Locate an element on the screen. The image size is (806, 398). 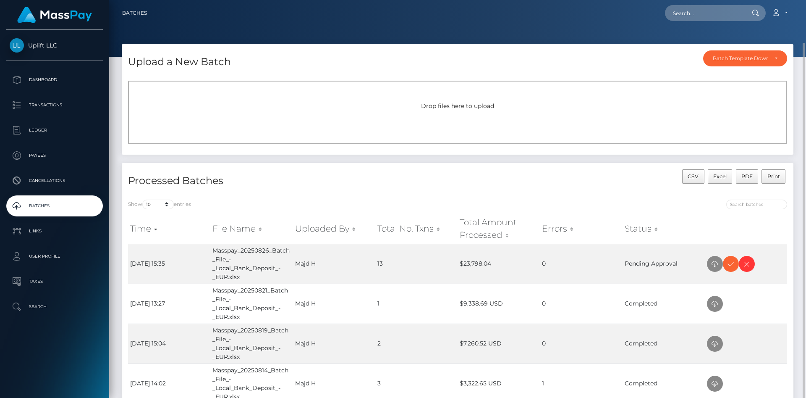
button: CSV is located at coordinates (693, 176).